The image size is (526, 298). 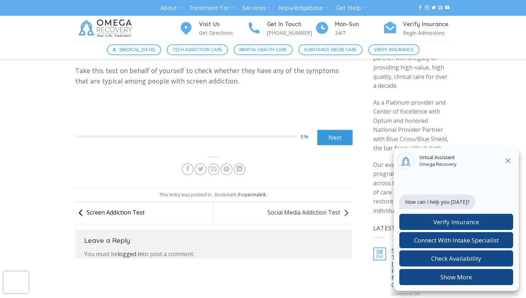 I want to click on h4: Visit Us, so click(x=223, y=24).